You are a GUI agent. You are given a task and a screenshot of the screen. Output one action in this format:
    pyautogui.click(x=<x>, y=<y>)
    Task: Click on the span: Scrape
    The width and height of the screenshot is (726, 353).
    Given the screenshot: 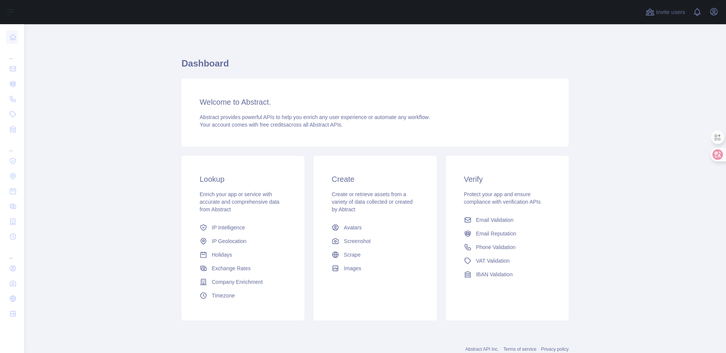 What is the action you would take?
    pyautogui.click(x=352, y=255)
    